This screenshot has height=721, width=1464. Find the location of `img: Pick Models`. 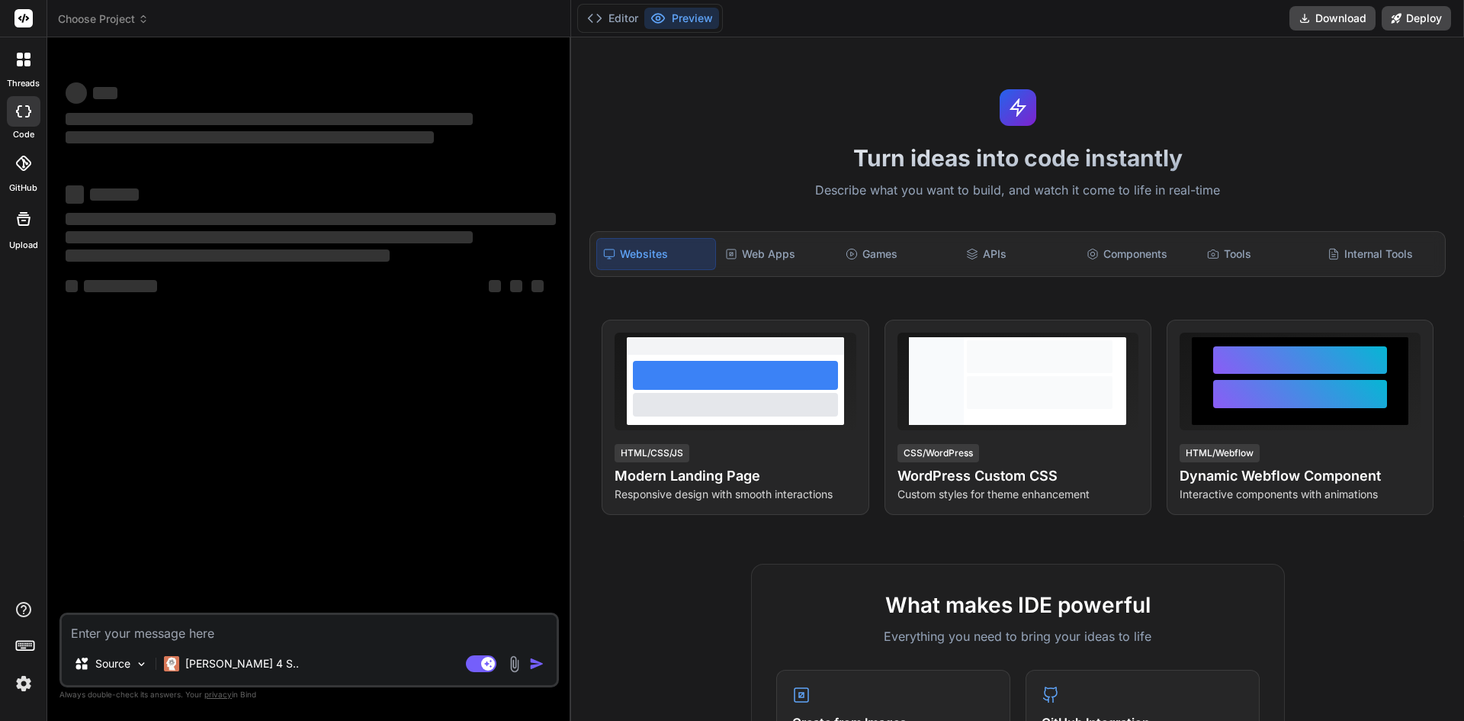

img: Pick Models is located at coordinates (141, 663).